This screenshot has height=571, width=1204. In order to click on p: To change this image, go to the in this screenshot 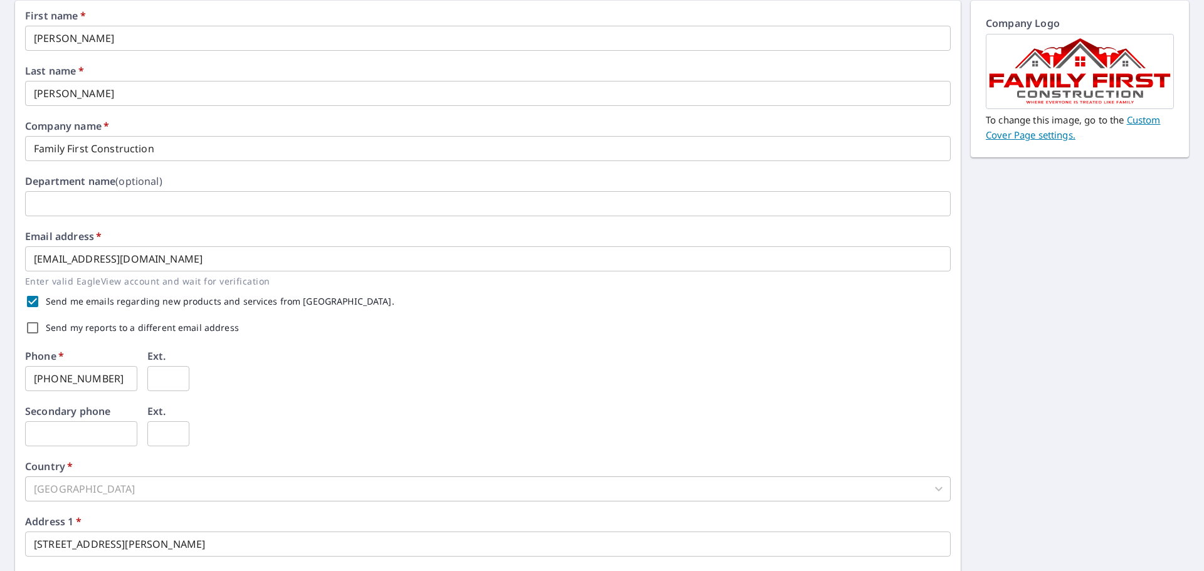, I will do `click(1080, 125)`.